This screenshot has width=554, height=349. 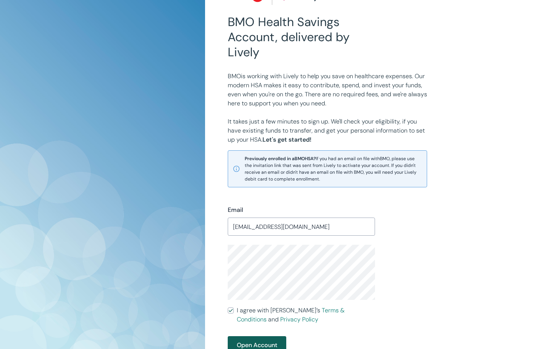 What do you see at coordinates (334, 169) in the screenshot?
I see `span: If you had an email on file with BMO , please use the invitation link that was sent from Lively t...` at bounding box center [334, 169].